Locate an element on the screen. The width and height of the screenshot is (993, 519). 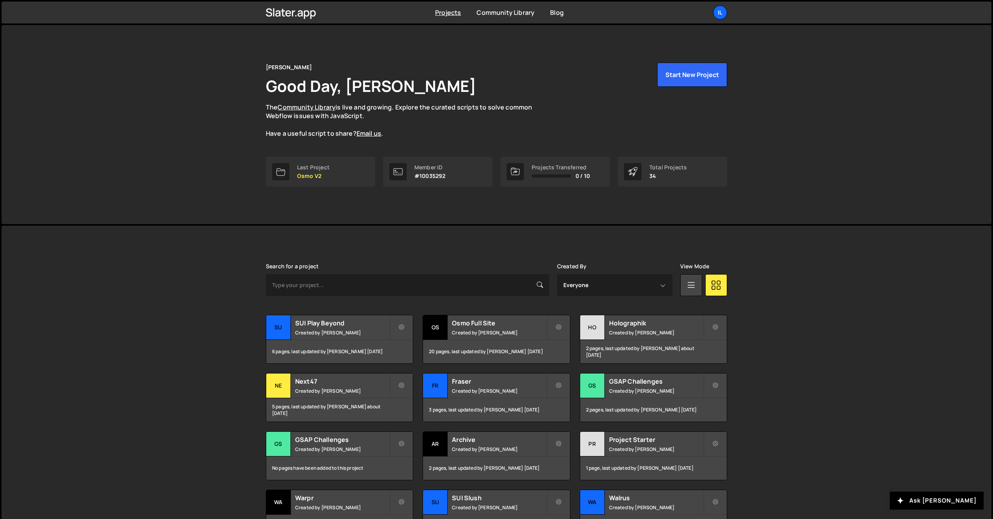
div: Ar is located at coordinates (435, 444).